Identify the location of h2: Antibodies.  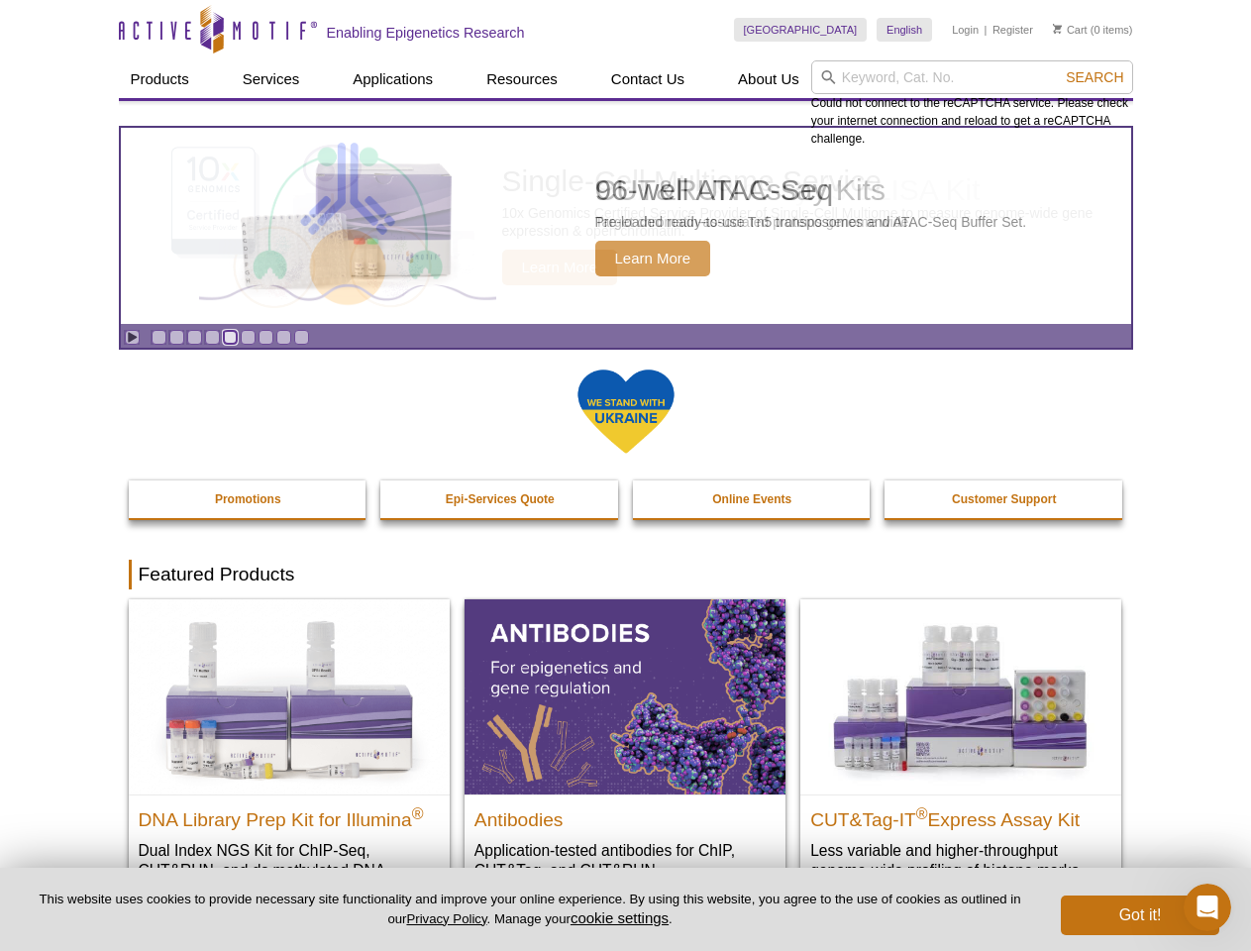
(625, 815).